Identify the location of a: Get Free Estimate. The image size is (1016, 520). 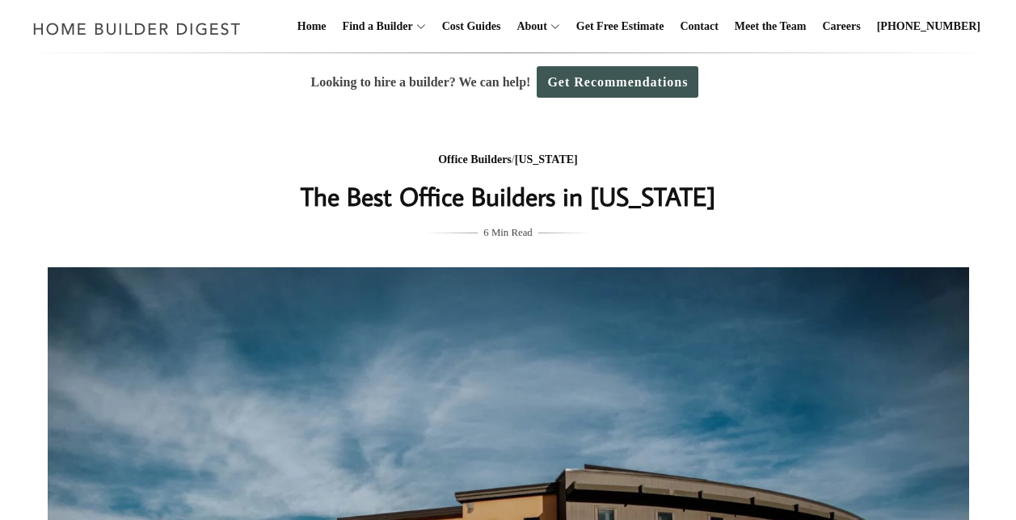
(620, 27).